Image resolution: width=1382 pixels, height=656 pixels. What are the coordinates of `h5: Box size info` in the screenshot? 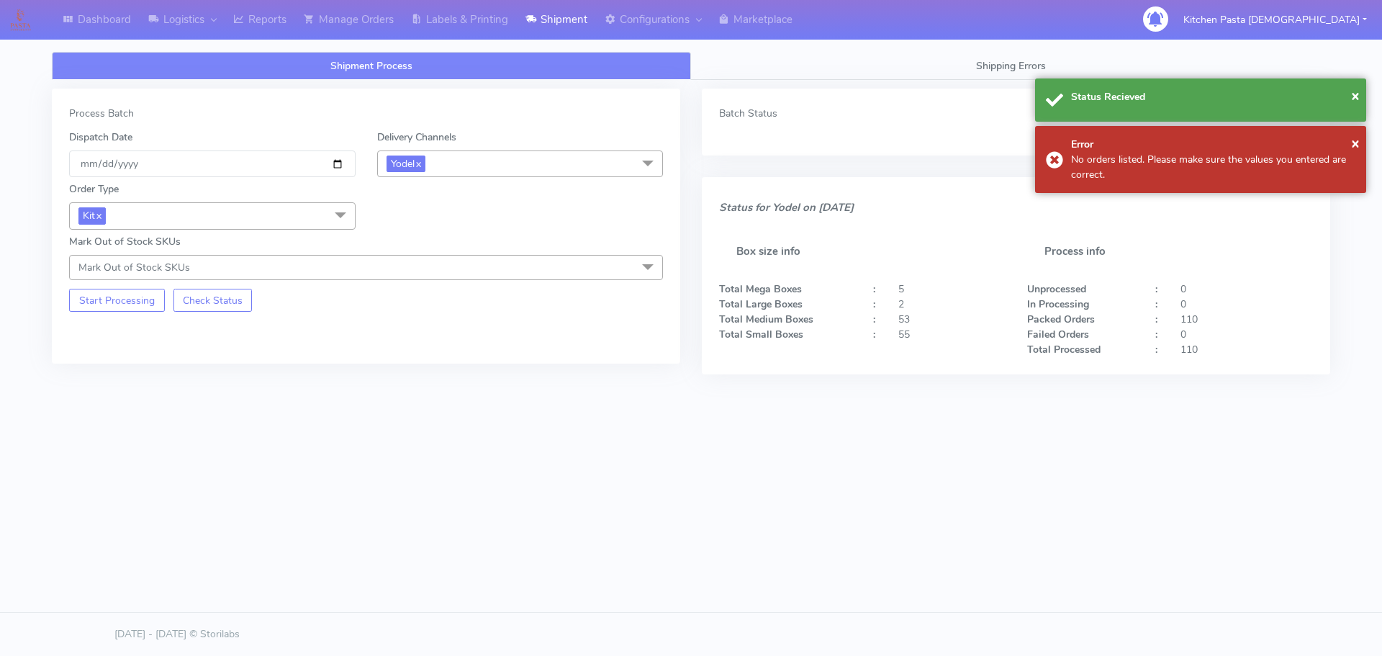 It's located at (862, 251).